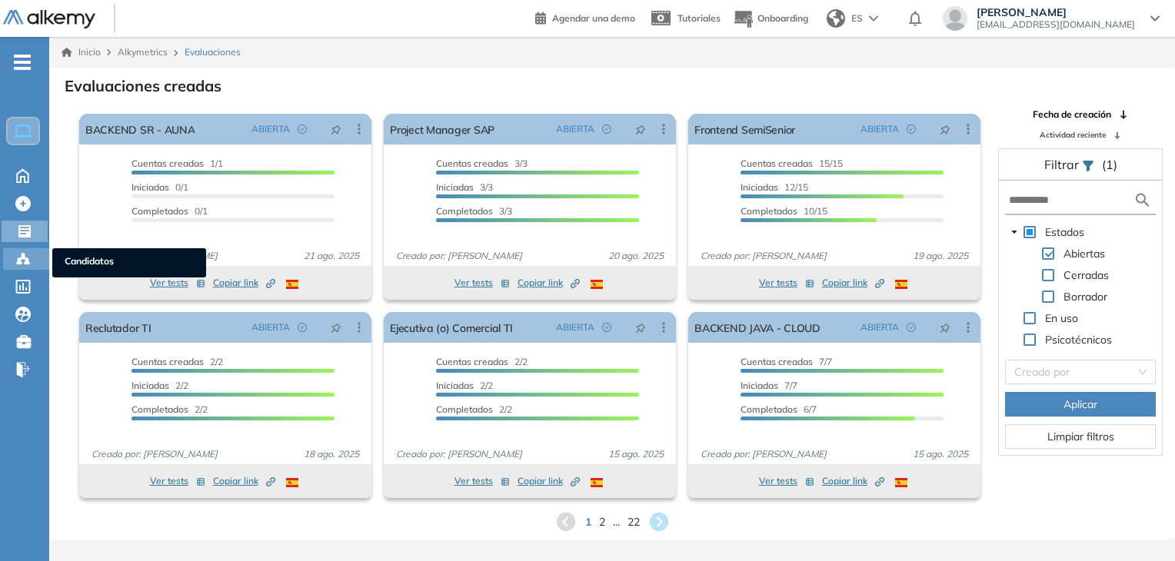  Describe the element at coordinates (588, 522) in the screenshot. I see `span: 1` at that location.